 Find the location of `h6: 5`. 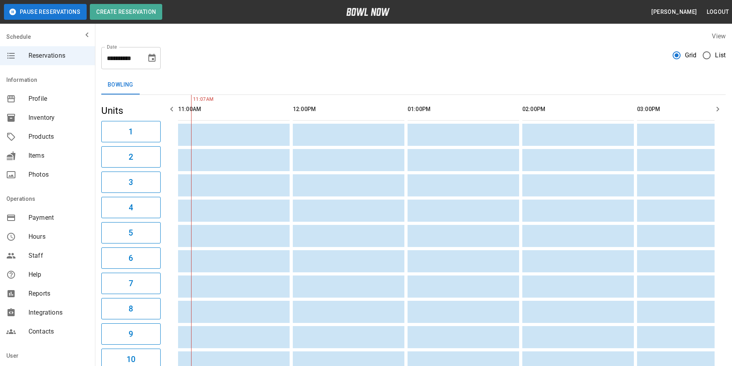

h6: 5 is located at coordinates (131, 233).